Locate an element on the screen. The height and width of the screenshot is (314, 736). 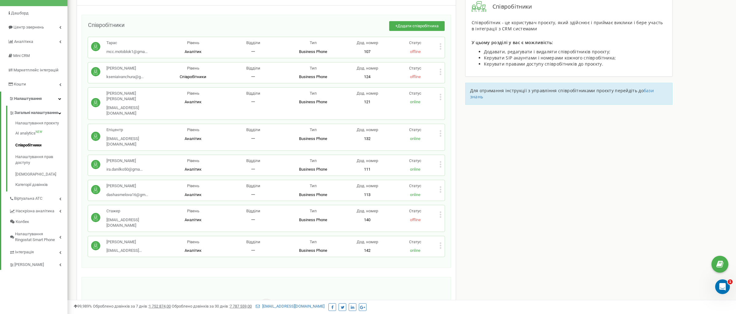
p: 124 is located at coordinates (367, 77).